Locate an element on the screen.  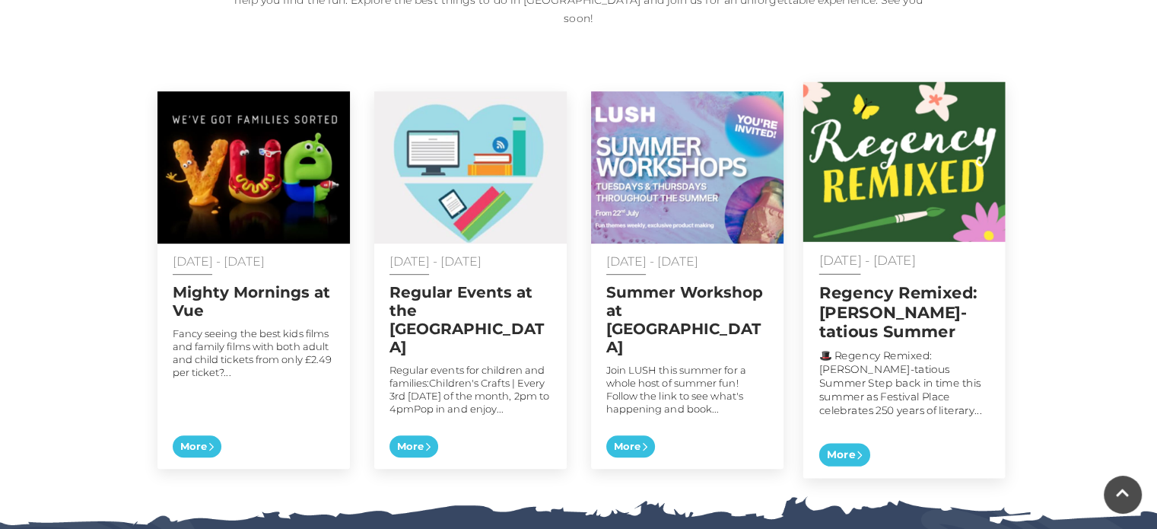
p: Fancy seeing the best kids films and family films with both adult and child tickets from only £2.... is located at coordinates (253, 353).